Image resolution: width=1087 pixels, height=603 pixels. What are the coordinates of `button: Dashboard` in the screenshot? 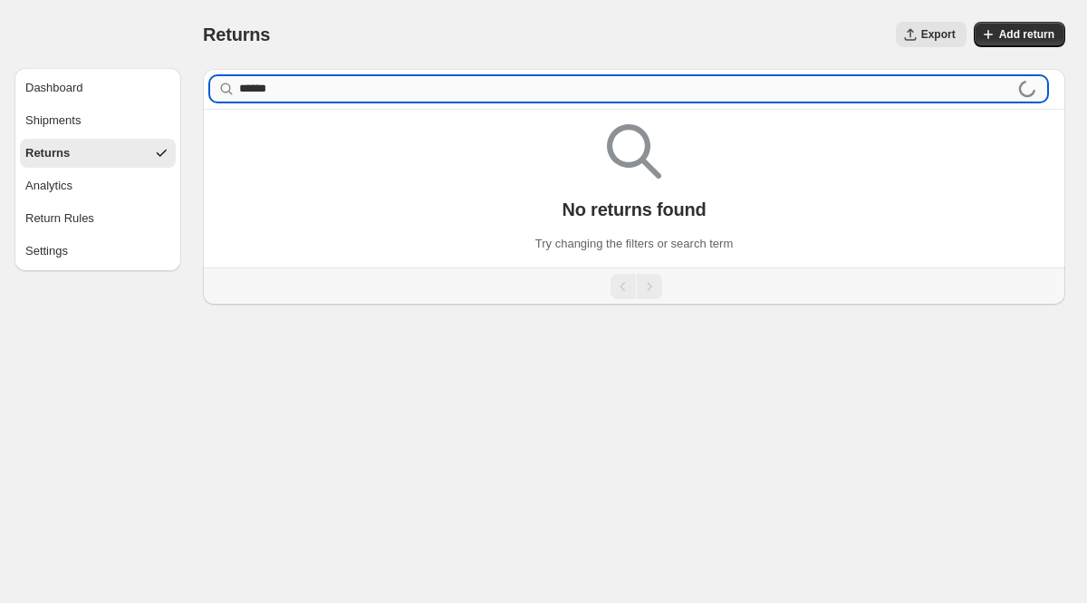 It's located at (98, 88).